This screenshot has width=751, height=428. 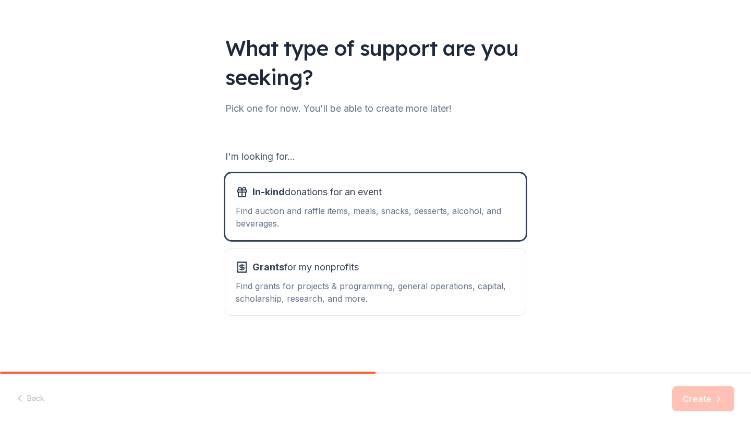 I want to click on span: In-kind, so click(x=269, y=191).